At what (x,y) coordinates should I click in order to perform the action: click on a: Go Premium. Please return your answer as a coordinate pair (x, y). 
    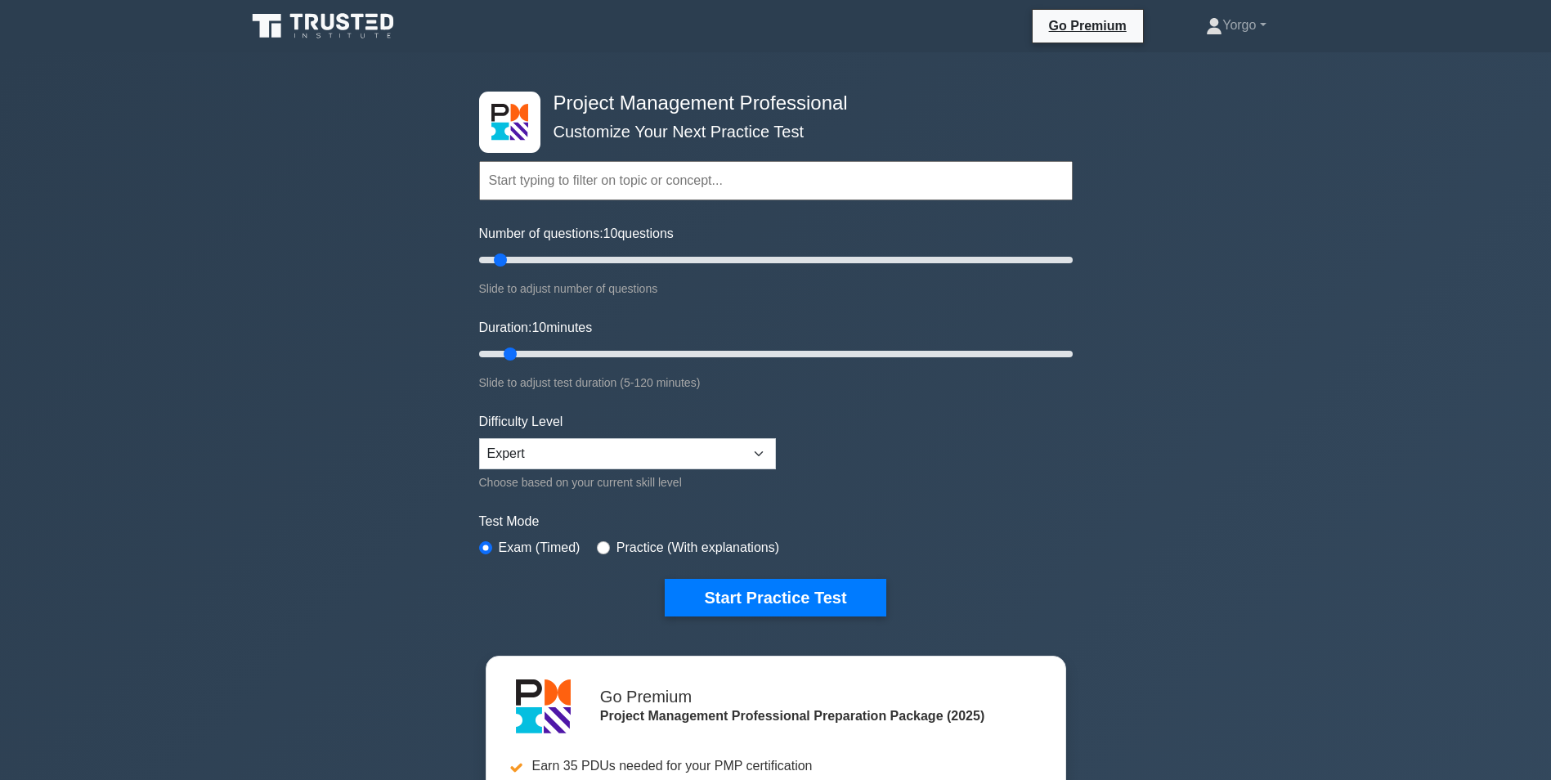
    Looking at the image, I should click on (1087, 25).